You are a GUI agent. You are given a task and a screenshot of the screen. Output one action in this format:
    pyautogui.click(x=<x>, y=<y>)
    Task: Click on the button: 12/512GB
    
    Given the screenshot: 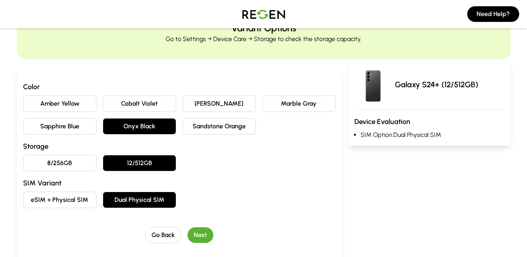 What is the action you would take?
    pyautogui.click(x=139, y=163)
    